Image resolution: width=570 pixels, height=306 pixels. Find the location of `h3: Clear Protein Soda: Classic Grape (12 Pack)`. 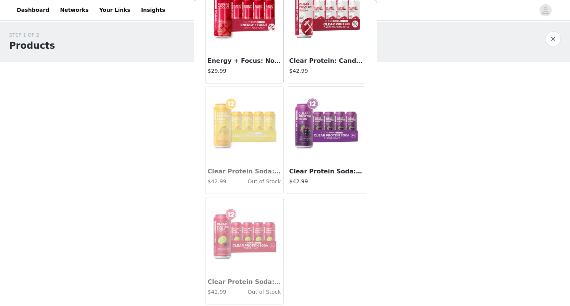

h3: Clear Protein Soda: Classic Grape (12 Pack) is located at coordinates (326, 171).